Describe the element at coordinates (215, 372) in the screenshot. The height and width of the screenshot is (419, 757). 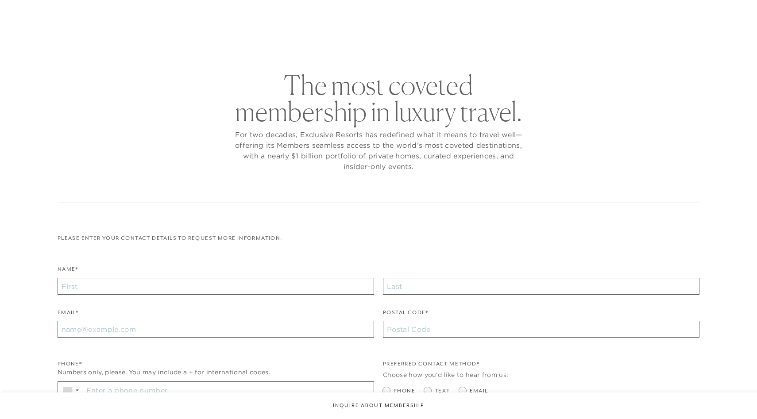
I see `div: Numbers only, please. You may include a + for international codes.` at that location.